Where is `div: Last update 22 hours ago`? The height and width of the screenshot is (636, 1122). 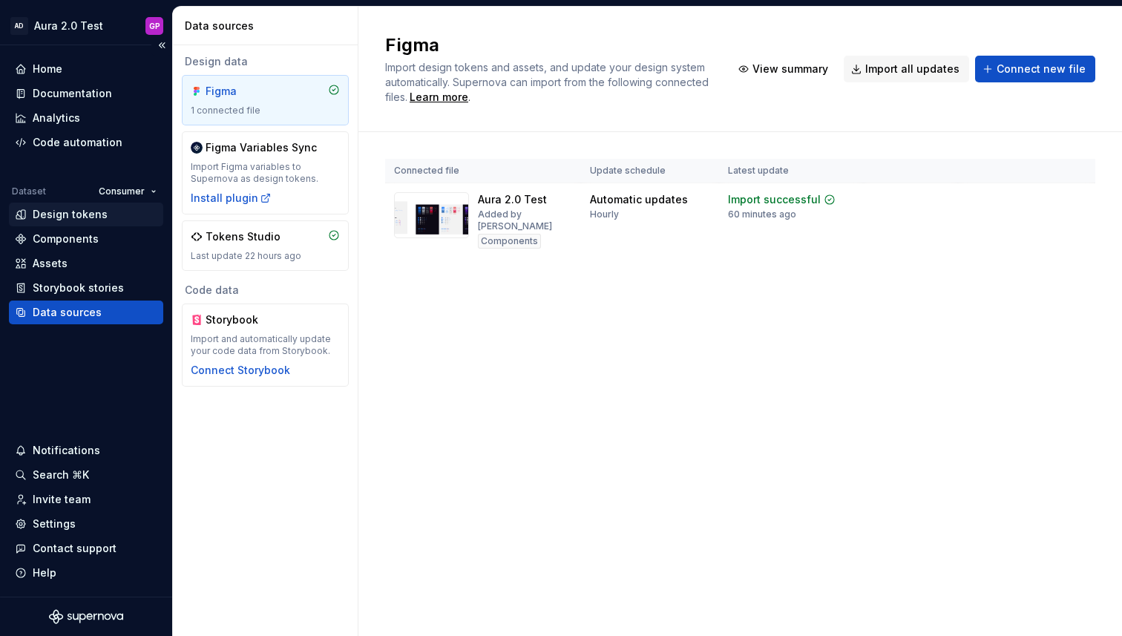
div: Last update 22 hours ago is located at coordinates (265, 256).